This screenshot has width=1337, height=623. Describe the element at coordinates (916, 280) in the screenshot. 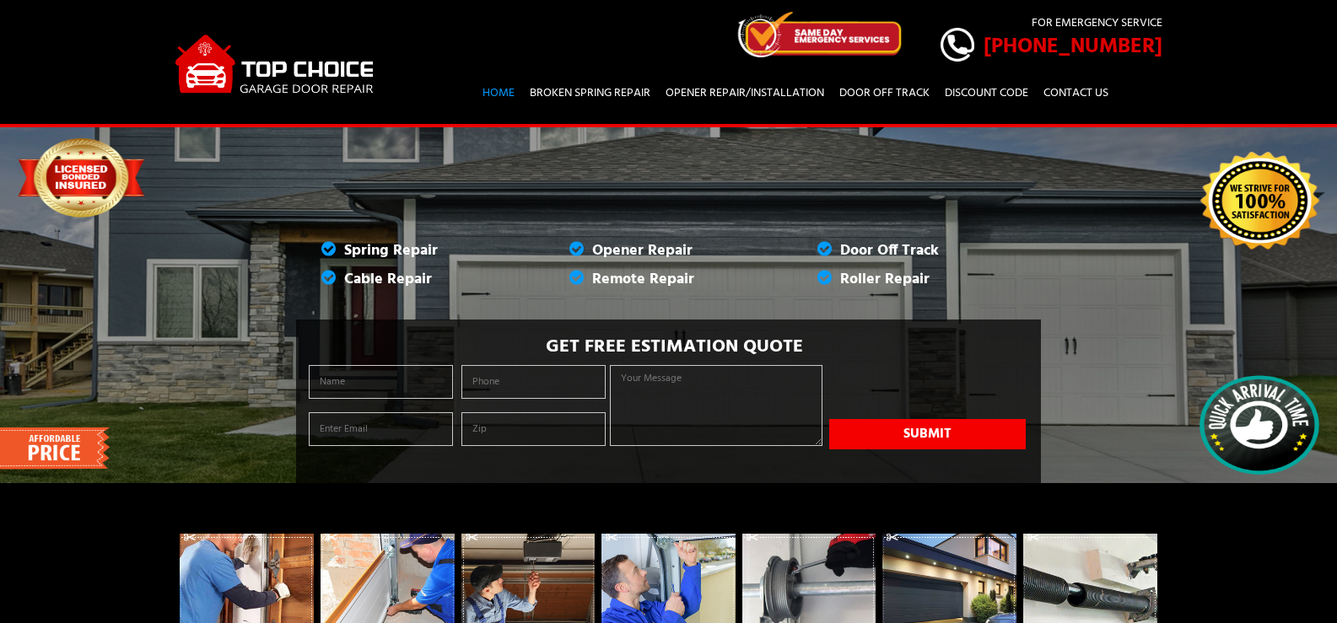

I see `li: Roller Repair` at that location.